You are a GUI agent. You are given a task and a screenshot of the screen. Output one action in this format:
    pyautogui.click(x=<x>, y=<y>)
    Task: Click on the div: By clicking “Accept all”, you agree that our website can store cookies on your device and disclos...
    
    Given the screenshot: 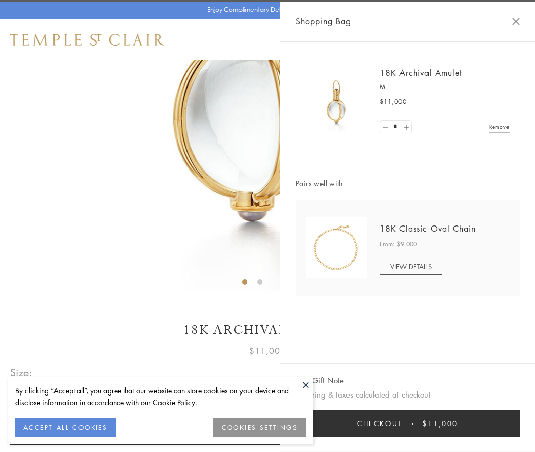 What is the action you would take?
    pyautogui.click(x=160, y=397)
    